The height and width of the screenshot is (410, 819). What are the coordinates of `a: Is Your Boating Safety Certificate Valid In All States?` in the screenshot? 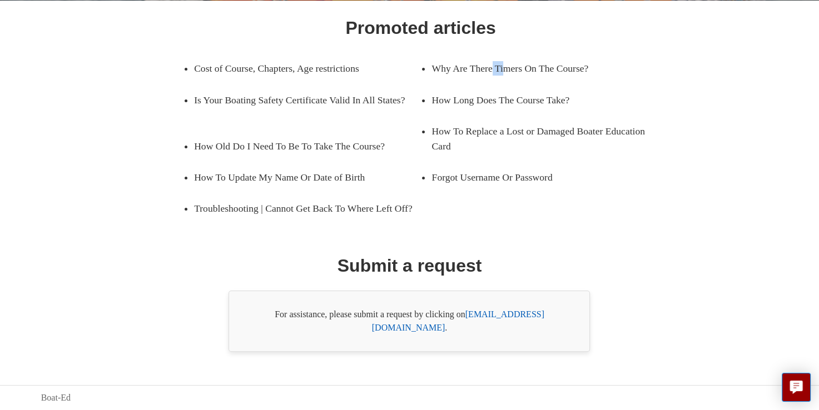 It's located at (307, 100).